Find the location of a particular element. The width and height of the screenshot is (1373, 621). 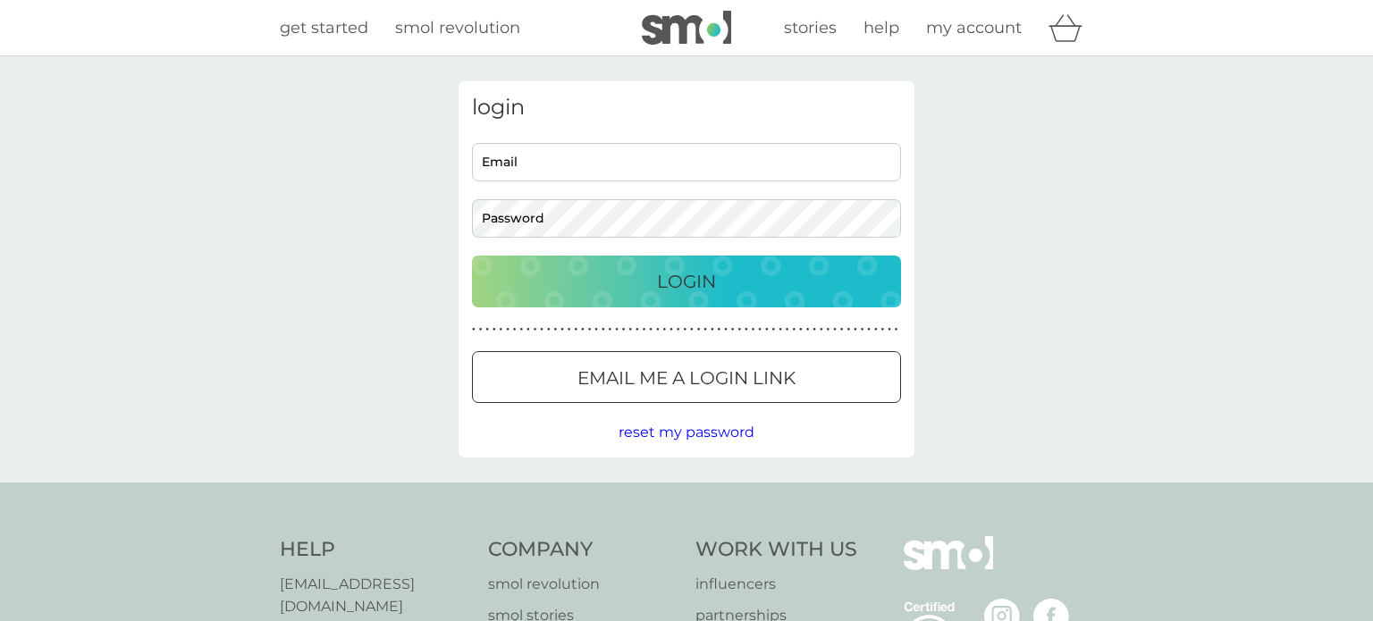

button: Login is located at coordinates (687, 282).